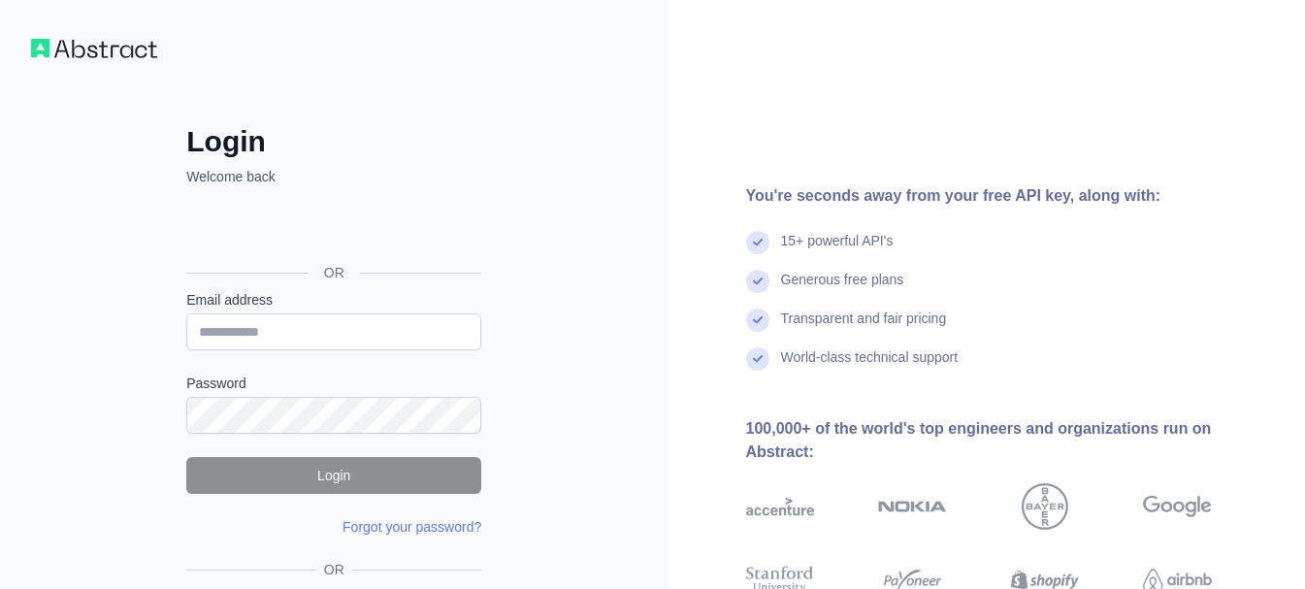 Image resolution: width=1305 pixels, height=589 pixels. I want to click on img: accenture, so click(780, 506).